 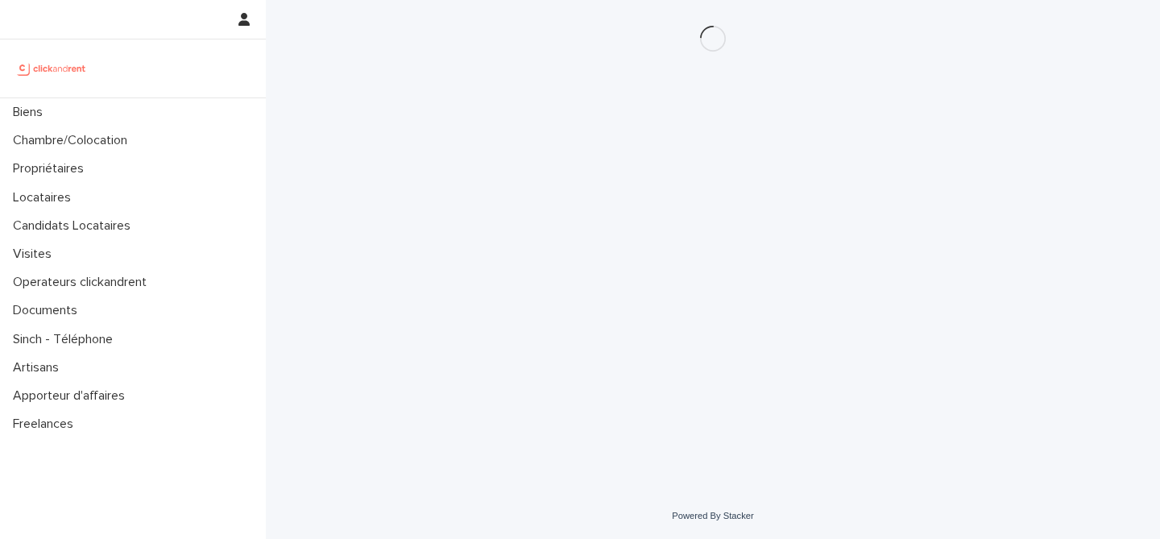 What do you see at coordinates (52, 168) in the screenshot?
I see `p: Propriétaires` at bounding box center [52, 168].